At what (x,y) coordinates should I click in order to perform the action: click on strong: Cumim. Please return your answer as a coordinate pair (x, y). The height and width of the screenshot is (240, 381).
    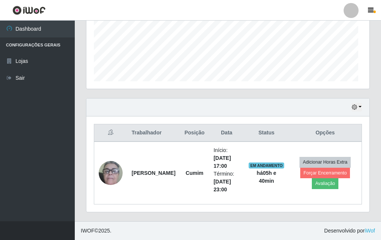
    Looking at the image, I should click on (195, 173).